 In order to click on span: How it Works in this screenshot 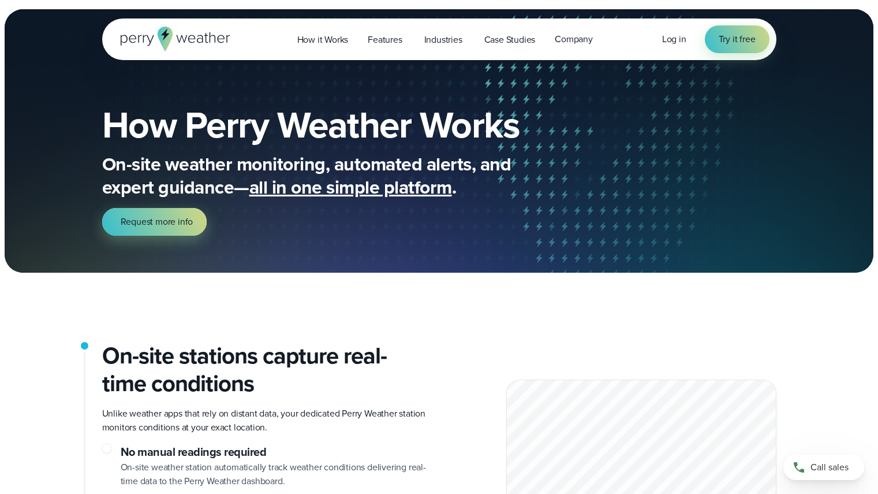, I will do `click(323, 40)`.